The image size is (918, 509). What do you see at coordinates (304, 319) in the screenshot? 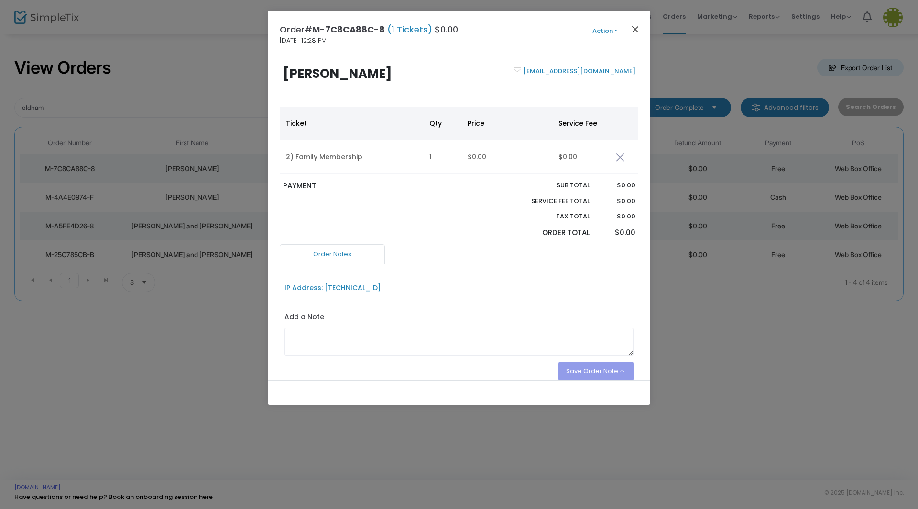
I see `label: Add a Note` at bounding box center [304, 319].